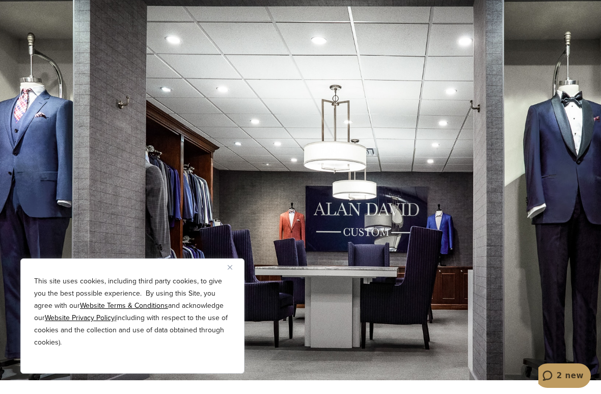 Image resolution: width=601 pixels, height=394 pixels. What do you see at coordinates (79, 317) in the screenshot?
I see `u: Website Privacy Policy` at bounding box center [79, 317].